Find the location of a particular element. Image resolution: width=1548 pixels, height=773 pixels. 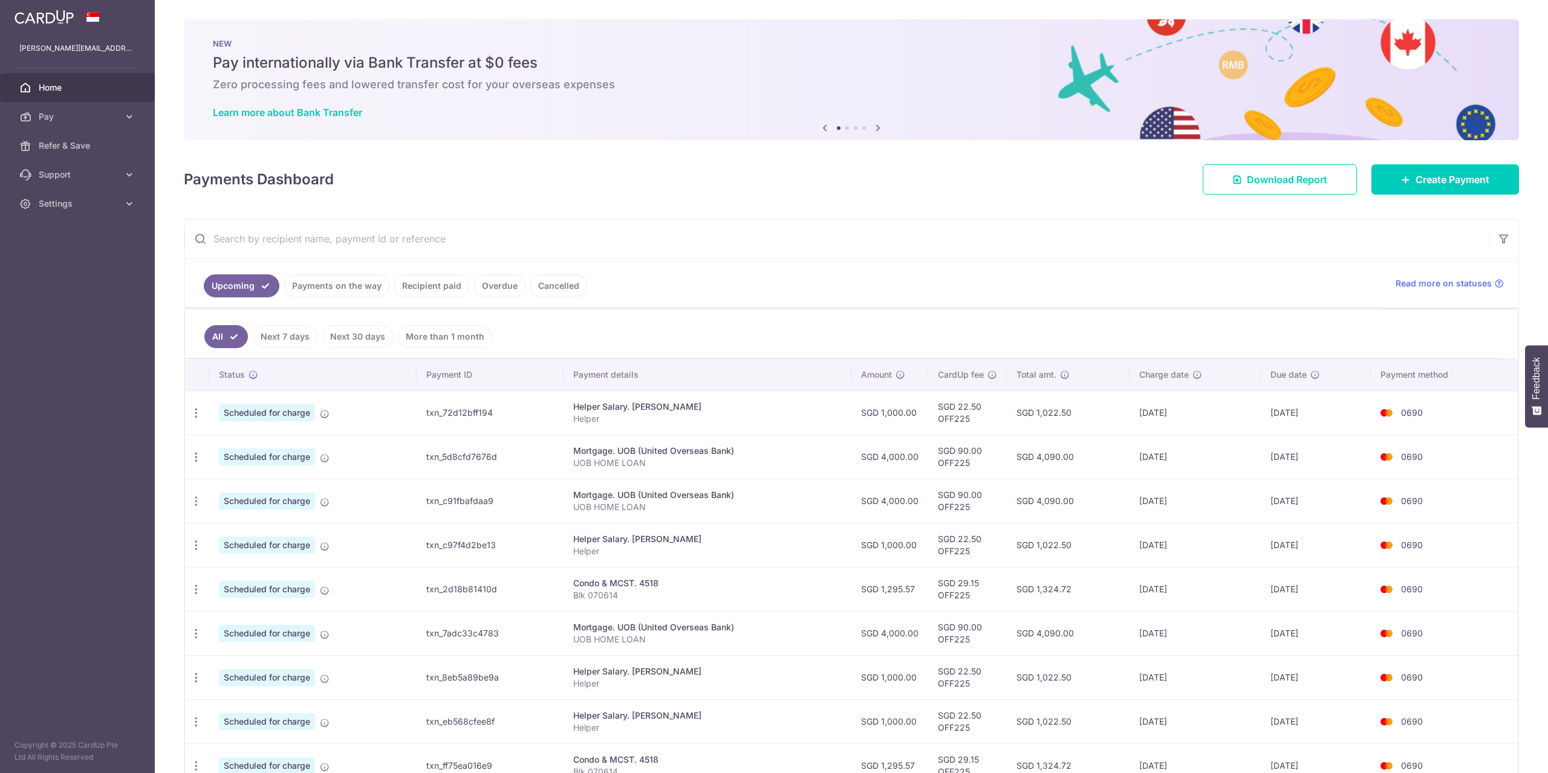

td: txn_c91fbafdaa9 is located at coordinates (490, 501).